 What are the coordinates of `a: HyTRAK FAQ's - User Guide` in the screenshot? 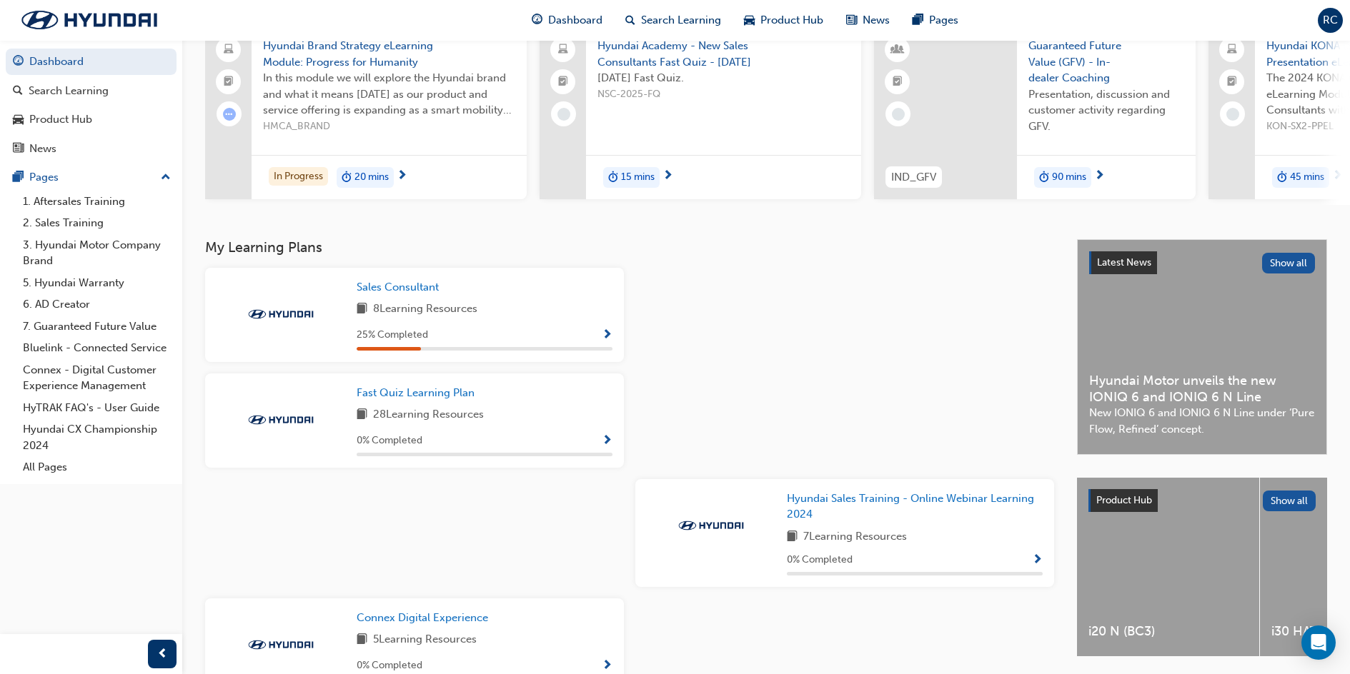 It's located at (96, 408).